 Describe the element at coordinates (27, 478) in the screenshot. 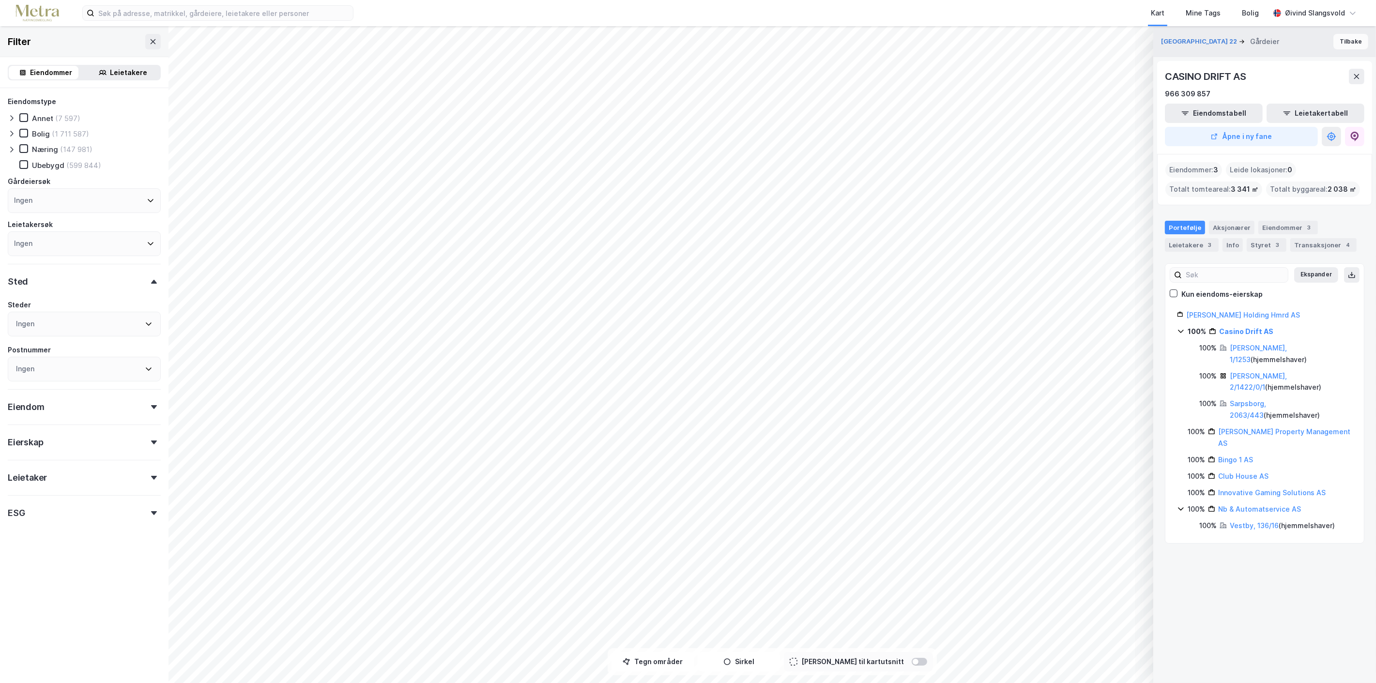

I see `div: Leietaker` at that location.